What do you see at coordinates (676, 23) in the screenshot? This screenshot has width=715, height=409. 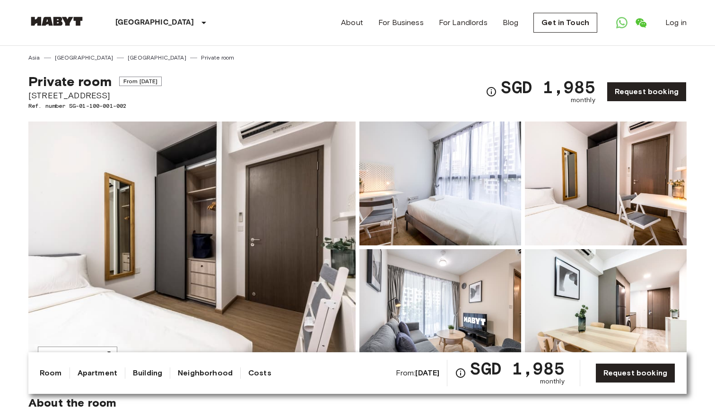 I see `a: Log in` at bounding box center [676, 23].